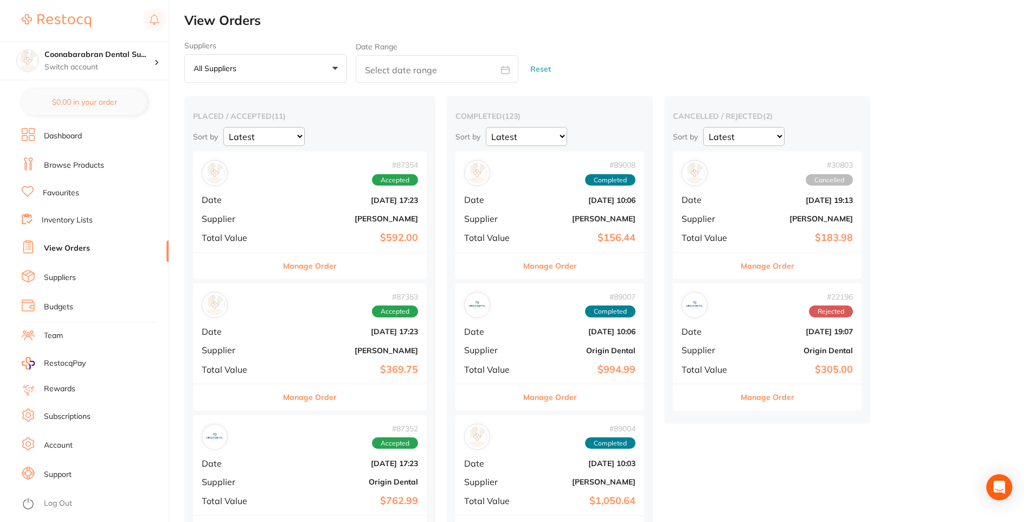  What do you see at coordinates (349, 501) in the screenshot?
I see `b: $762.99` at bounding box center [349, 501].